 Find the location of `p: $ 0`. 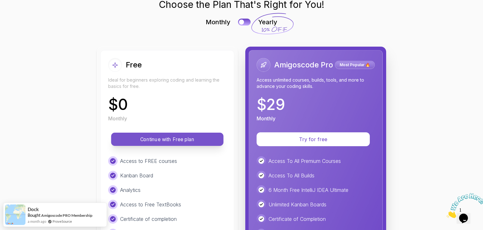

p: $ 0 is located at coordinates (118, 104).